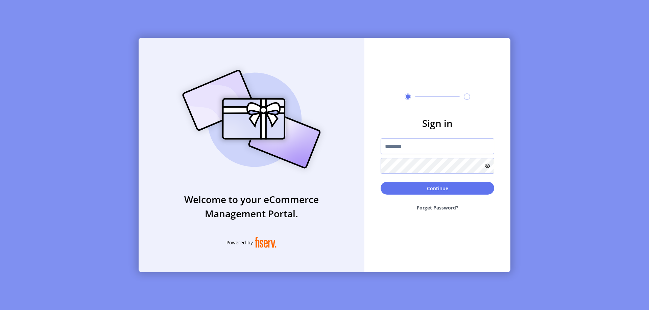  What do you see at coordinates (438, 207) in the screenshot?
I see `button: Forget Password?` at bounding box center [438, 207].